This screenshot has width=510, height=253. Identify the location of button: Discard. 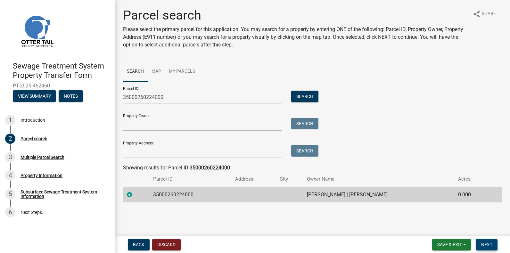
(166, 245).